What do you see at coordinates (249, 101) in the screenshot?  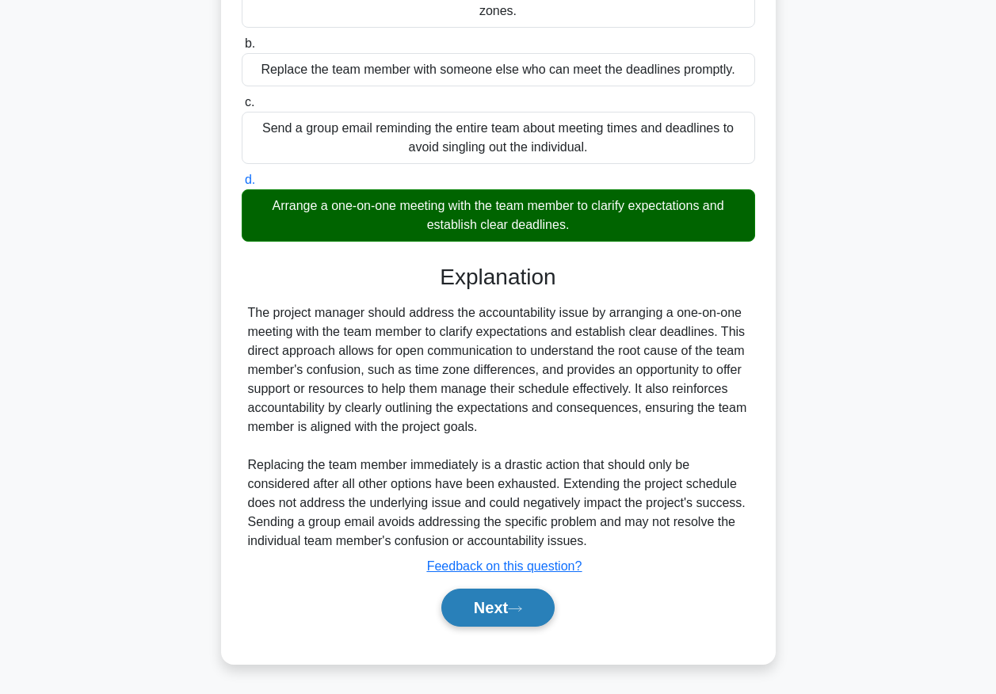 I see `span: c.` at bounding box center [249, 101].